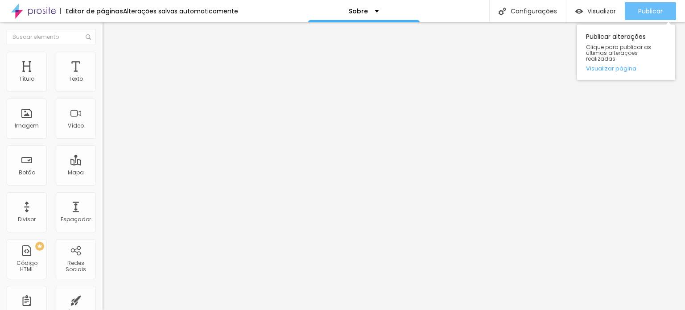 Image resolution: width=685 pixels, height=310 pixels. I want to click on font: Botão, so click(27, 172).